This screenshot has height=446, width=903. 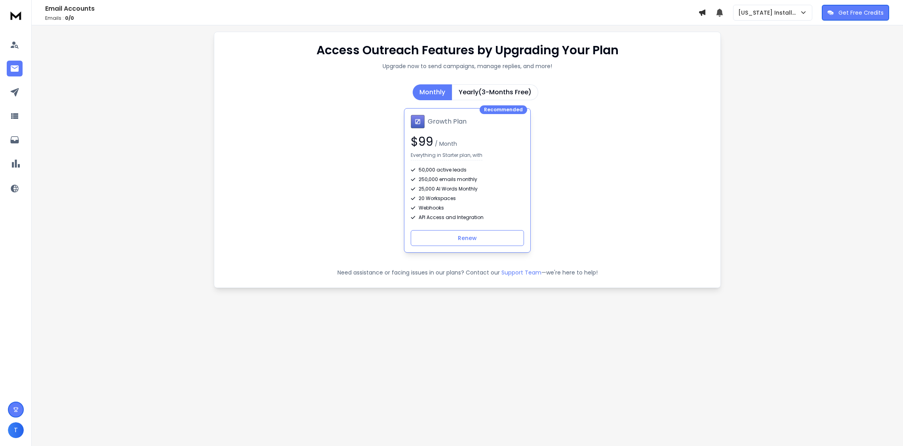 What do you see at coordinates (16, 15) in the screenshot?
I see `img: logo` at bounding box center [16, 15].